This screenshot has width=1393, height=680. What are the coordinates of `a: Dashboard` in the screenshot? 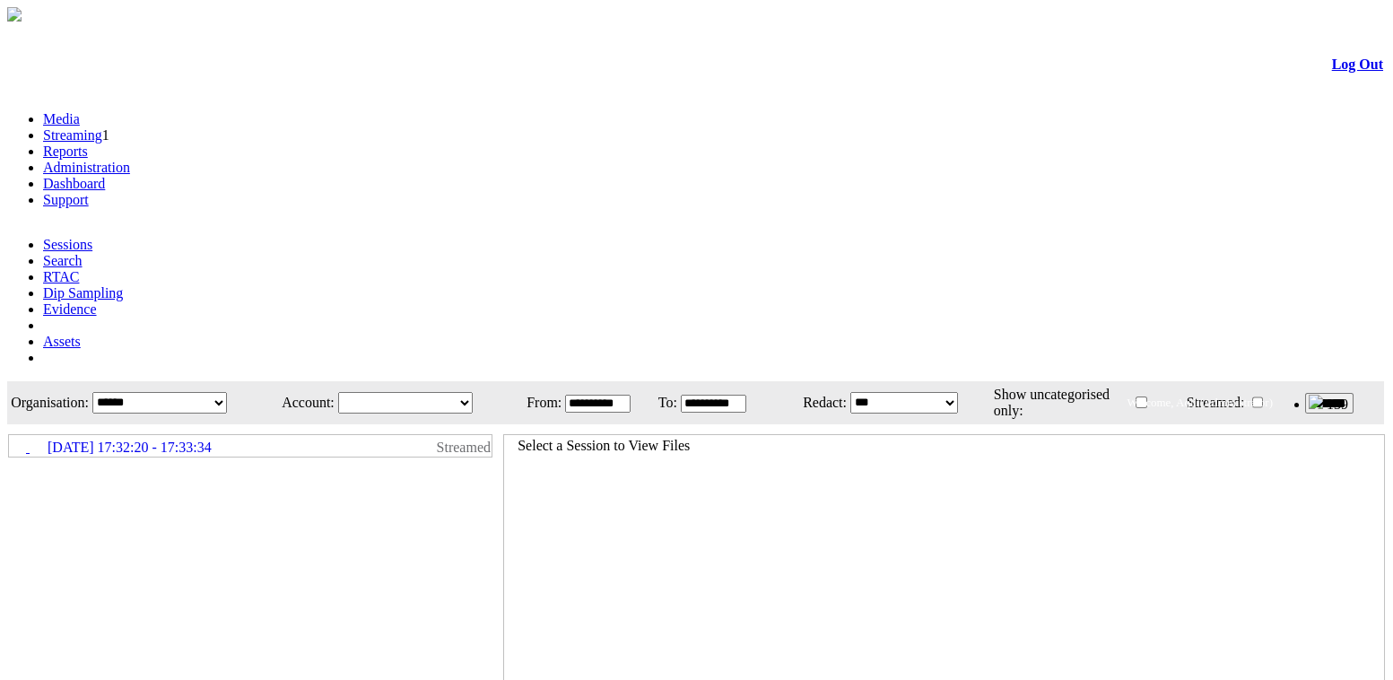 It's located at (74, 183).